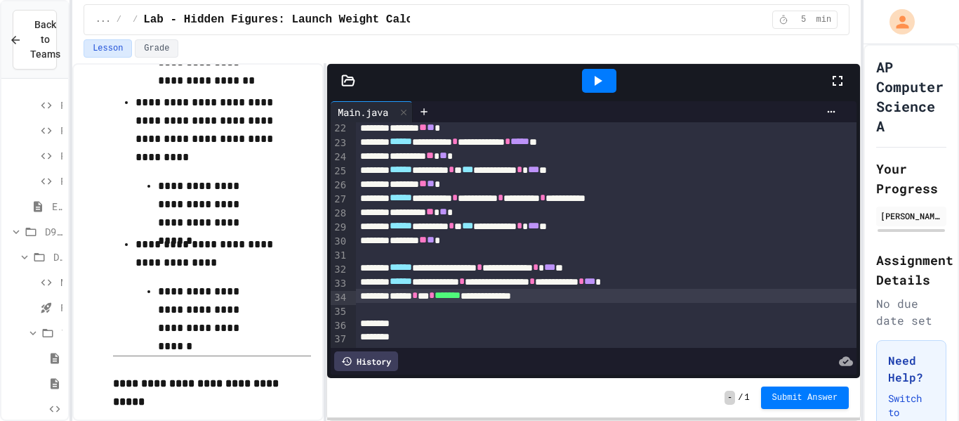  What do you see at coordinates (62, 332) in the screenshot?
I see `span: Test Review (35 mins)` at bounding box center [62, 332].